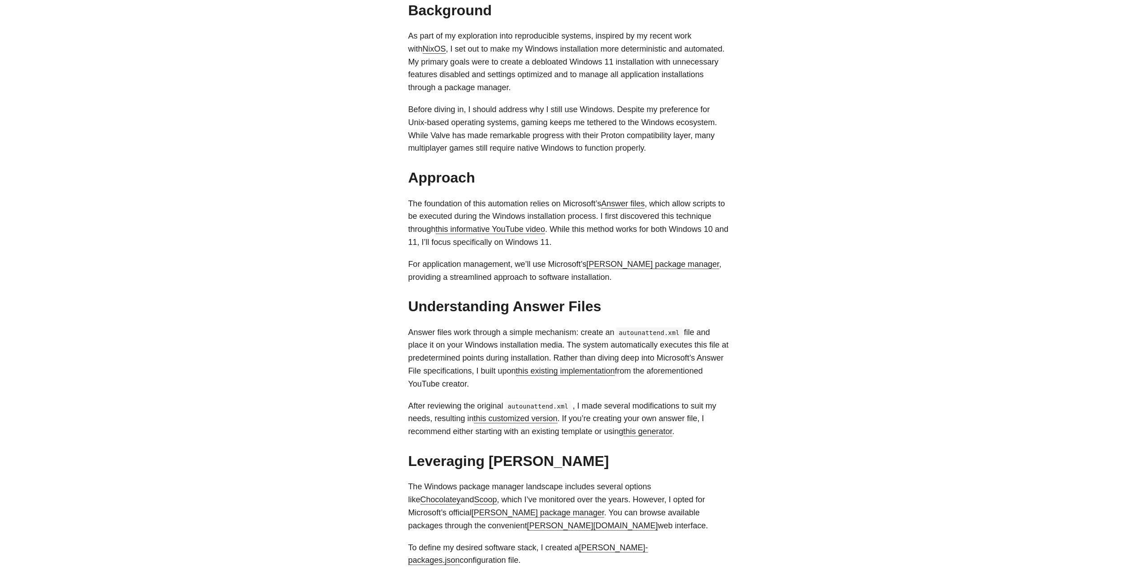  I want to click on p: Answer files work through a simple mechanism: create an file and place it on your Windows install..., so click(570, 358).